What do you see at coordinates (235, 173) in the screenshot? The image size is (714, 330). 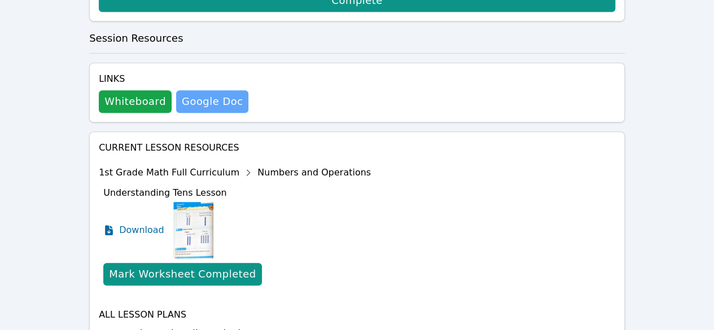 I see `div: 1st Grade Math Full Curriculum Numbers and Operations` at bounding box center [235, 173].